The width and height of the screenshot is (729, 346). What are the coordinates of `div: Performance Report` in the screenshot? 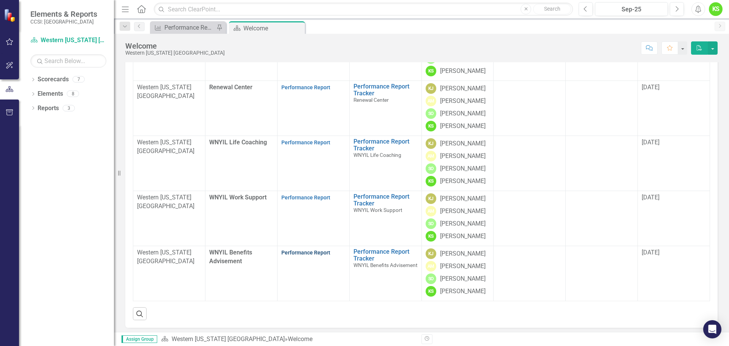 It's located at (189, 27).